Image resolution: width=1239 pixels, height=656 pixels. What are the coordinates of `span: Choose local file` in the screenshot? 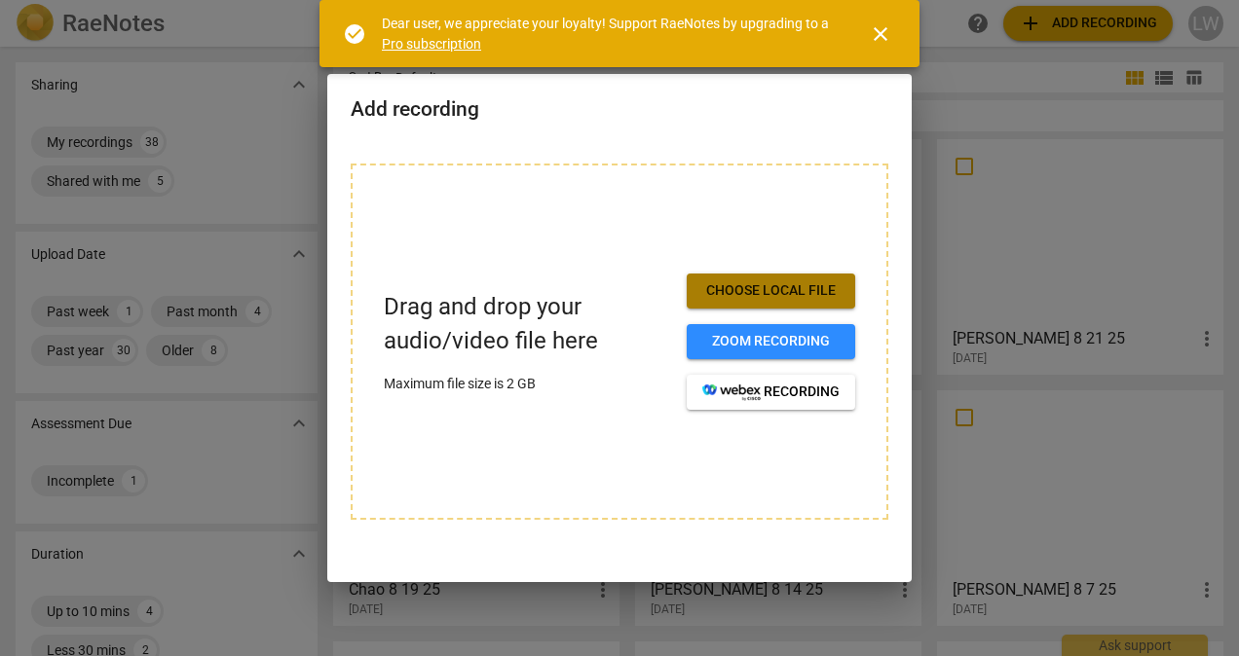 It's located at (770, 291).